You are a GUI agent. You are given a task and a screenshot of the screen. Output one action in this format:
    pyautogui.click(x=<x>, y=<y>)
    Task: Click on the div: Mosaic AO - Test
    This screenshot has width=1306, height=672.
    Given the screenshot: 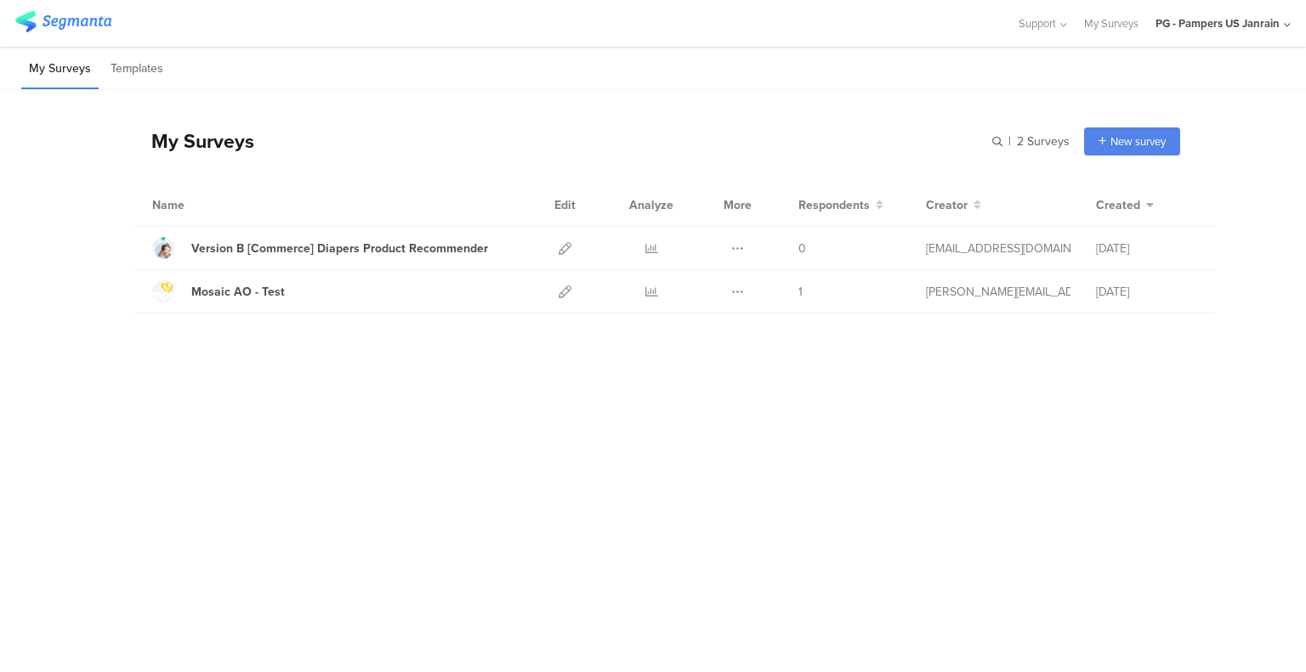 What is the action you would take?
    pyautogui.click(x=238, y=292)
    